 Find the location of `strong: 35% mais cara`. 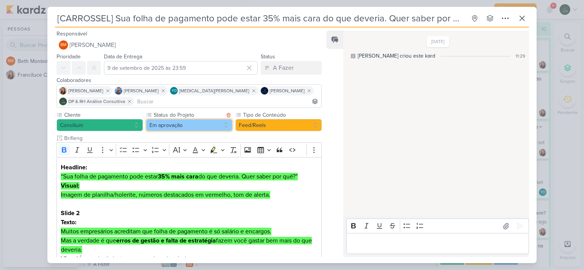

strong: 35% mais cara is located at coordinates (178, 177).